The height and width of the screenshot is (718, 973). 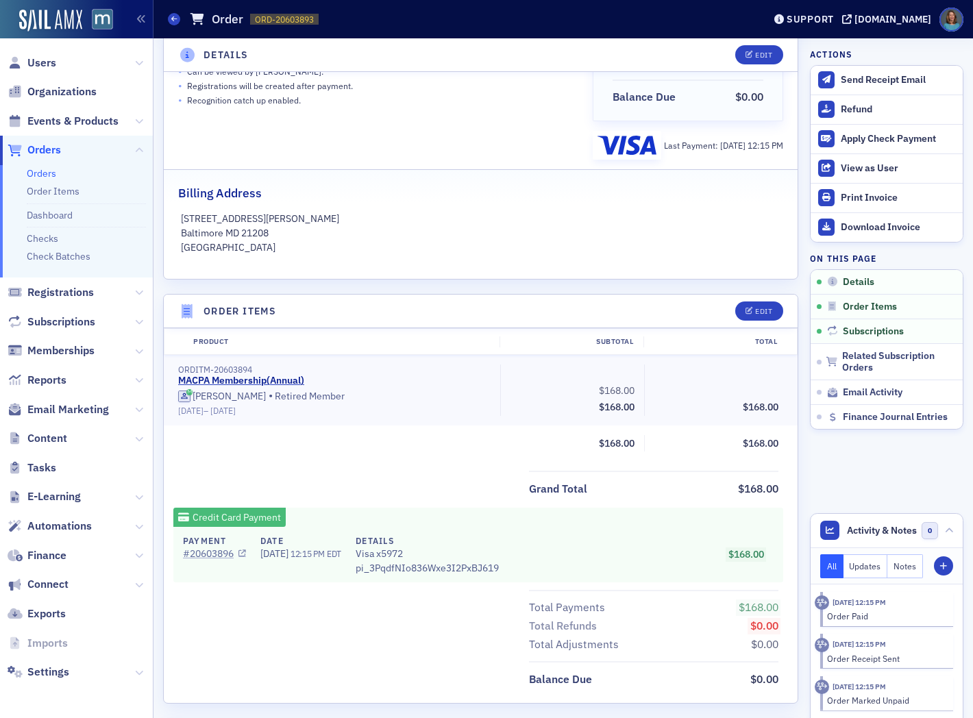 I want to click on div: Download Invoice, so click(x=898, y=227).